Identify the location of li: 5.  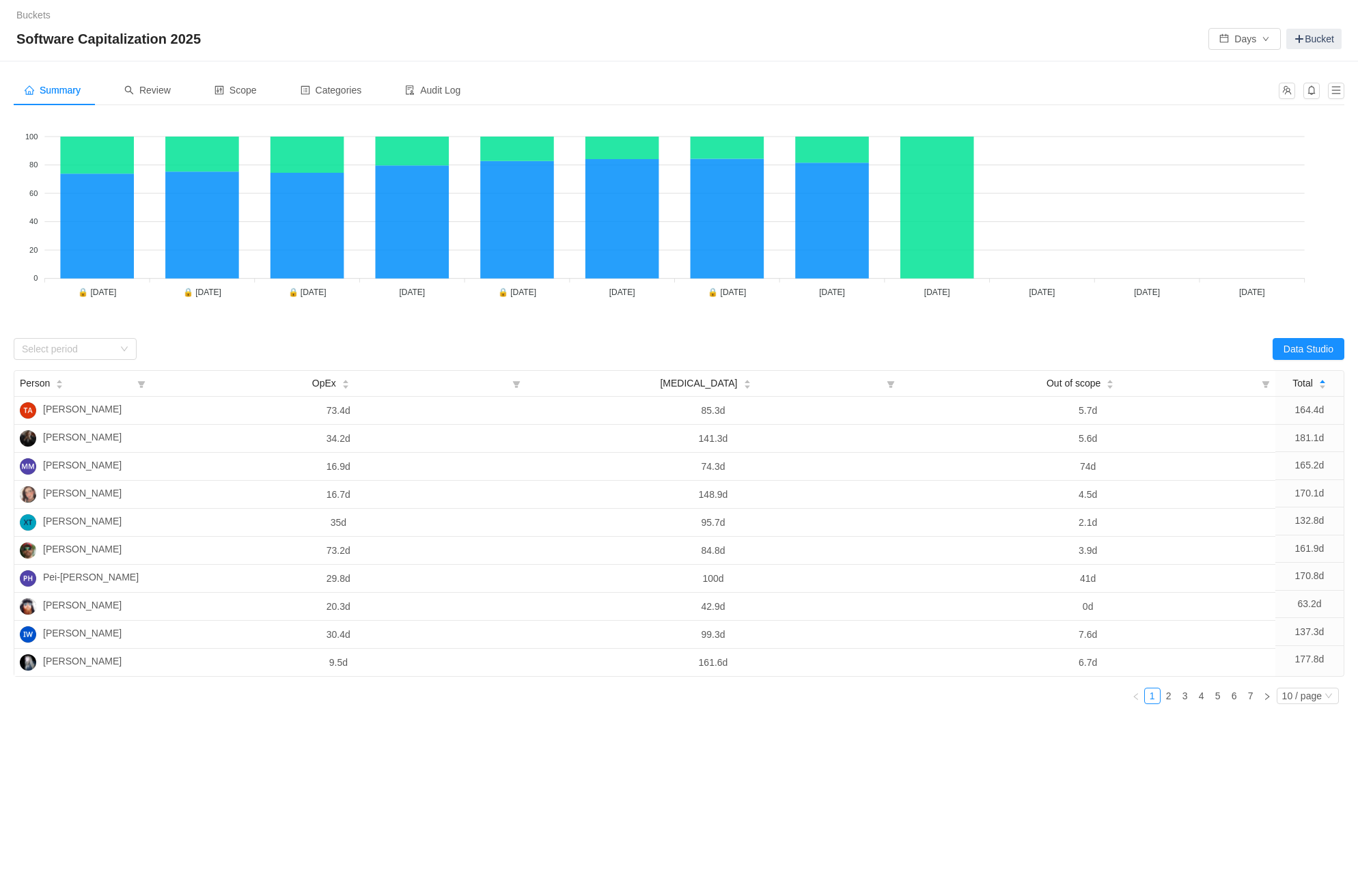
(1218, 696).